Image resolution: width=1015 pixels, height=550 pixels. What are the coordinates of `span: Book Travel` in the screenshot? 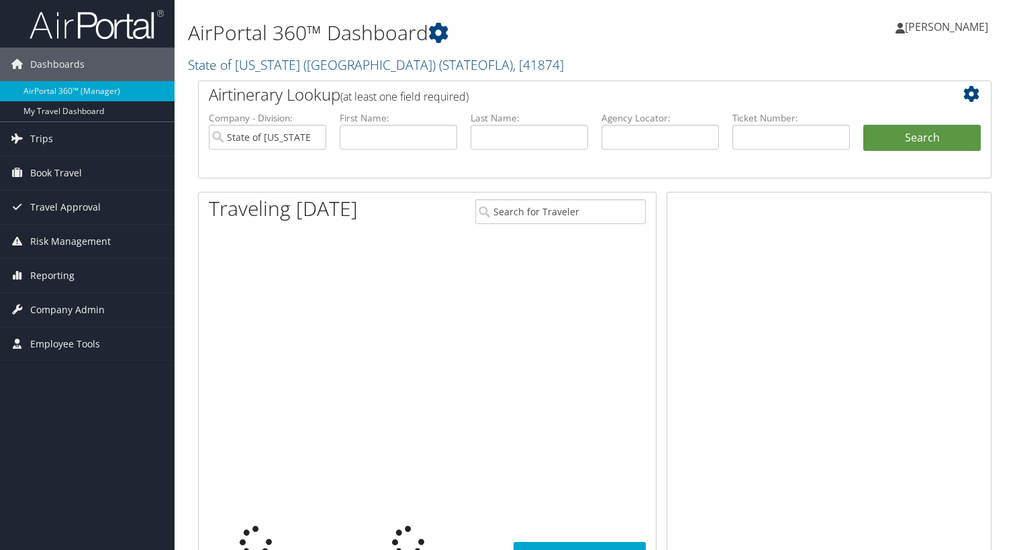 It's located at (56, 173).